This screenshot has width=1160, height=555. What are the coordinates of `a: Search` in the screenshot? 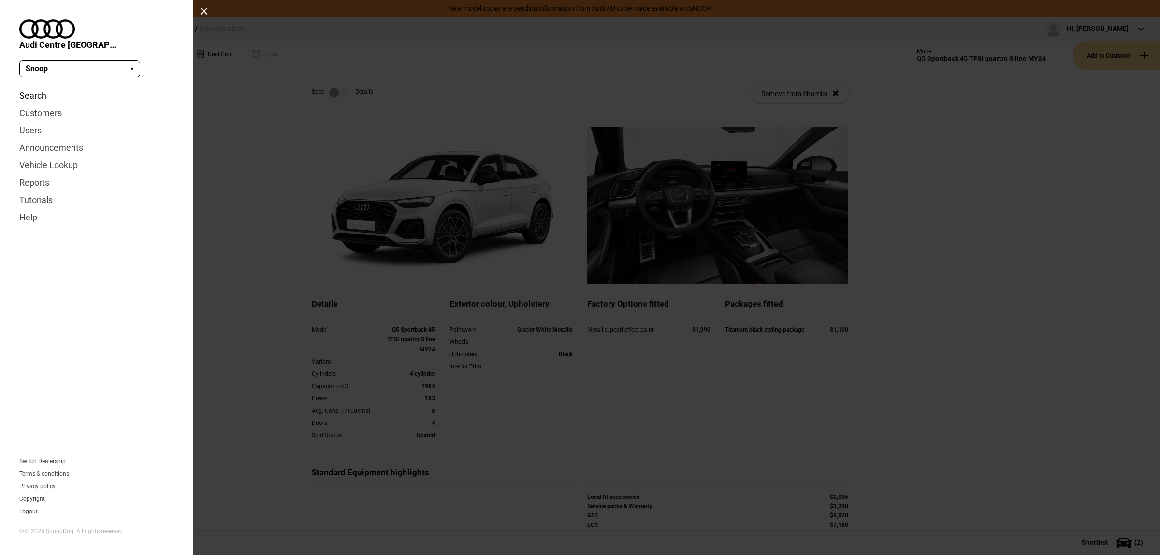 It's located at (97, 96).